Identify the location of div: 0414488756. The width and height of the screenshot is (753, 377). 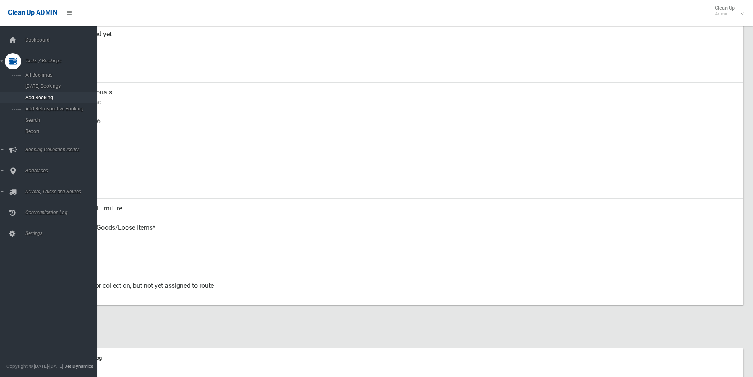
(401, 126).